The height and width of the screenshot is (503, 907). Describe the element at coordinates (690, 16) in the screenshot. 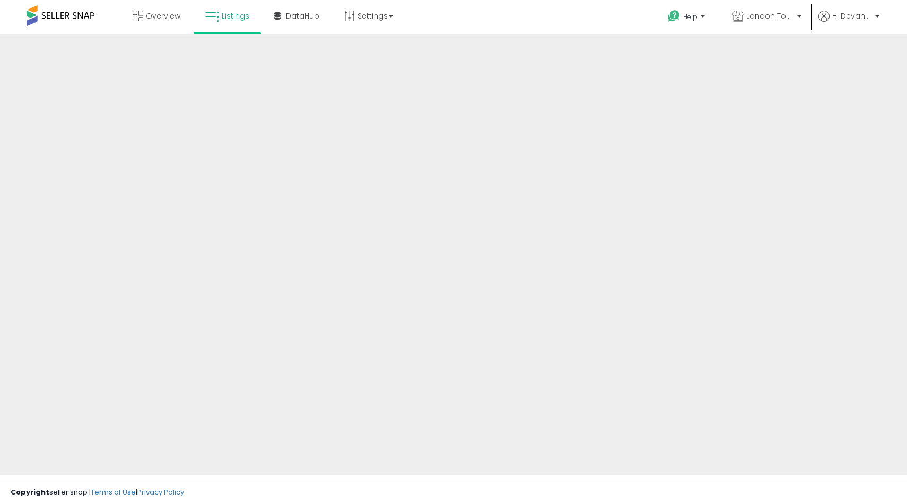

I see `span: Help` at that location.